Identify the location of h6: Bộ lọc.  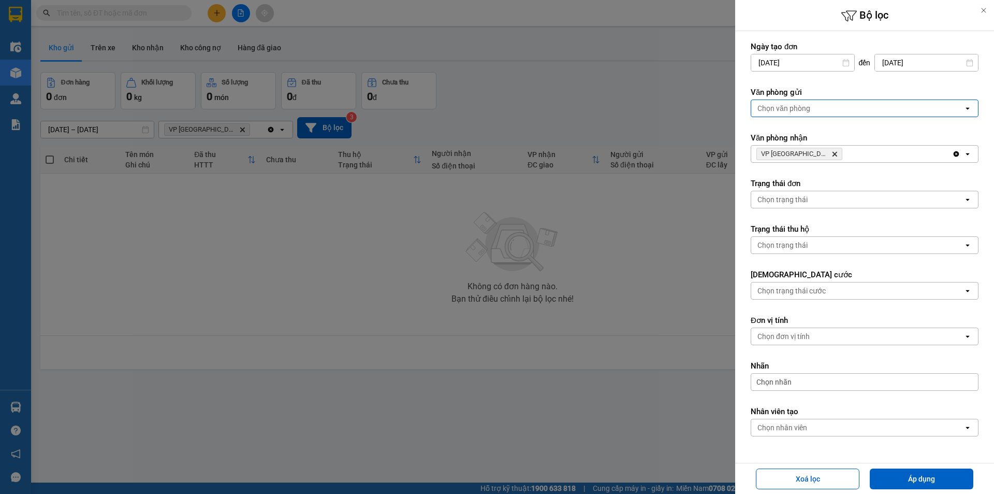
(865, 16).